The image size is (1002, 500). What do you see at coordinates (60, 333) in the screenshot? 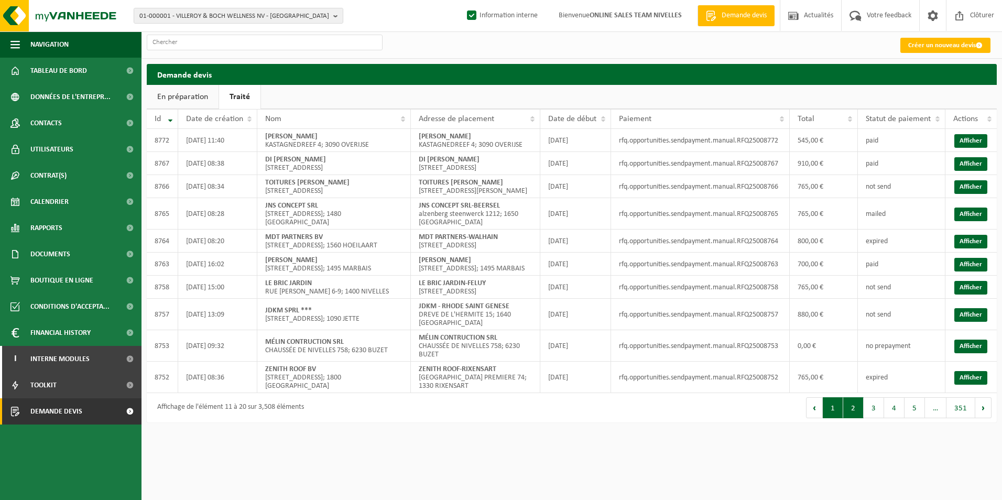
I see `span: Financial History` at bounding box center [60, 333].